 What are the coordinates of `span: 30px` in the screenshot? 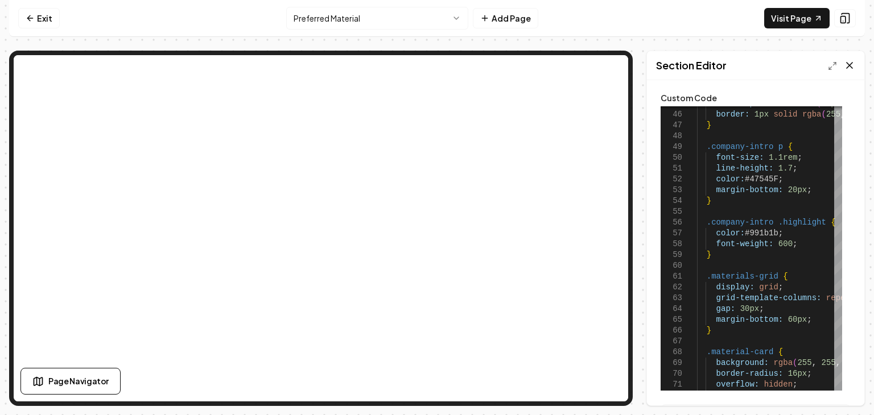 It's located at (750, 309).